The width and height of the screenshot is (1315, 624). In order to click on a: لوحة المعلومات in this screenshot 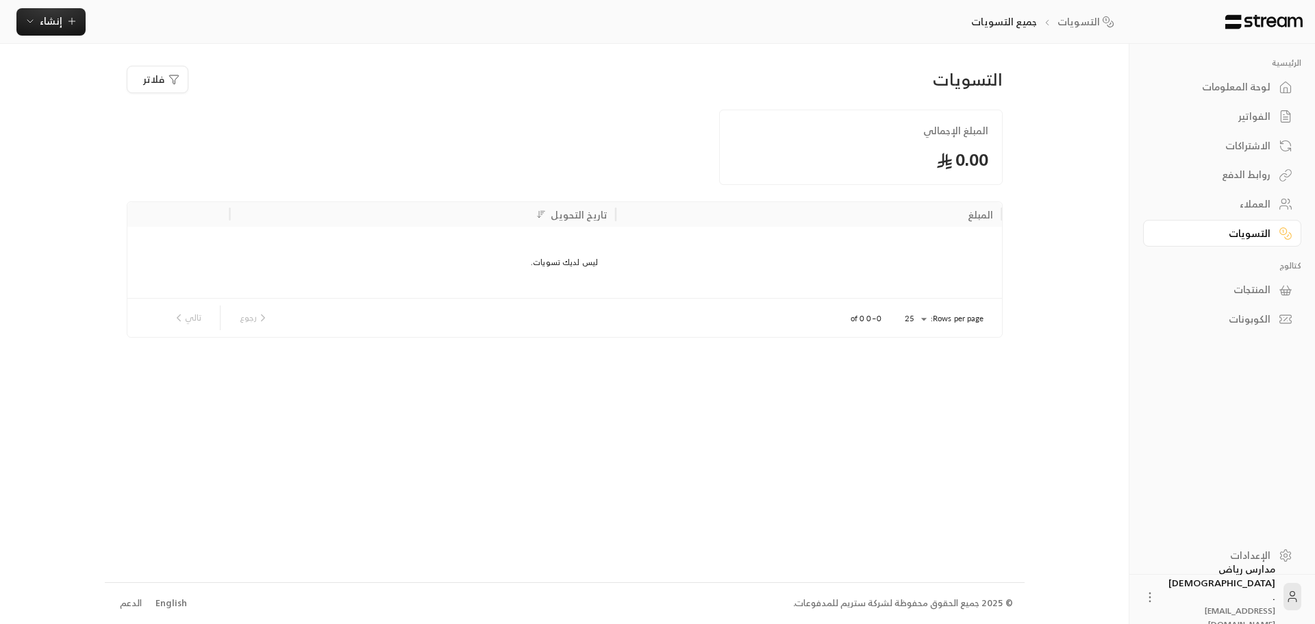, I will do `click(1222, 87)`.